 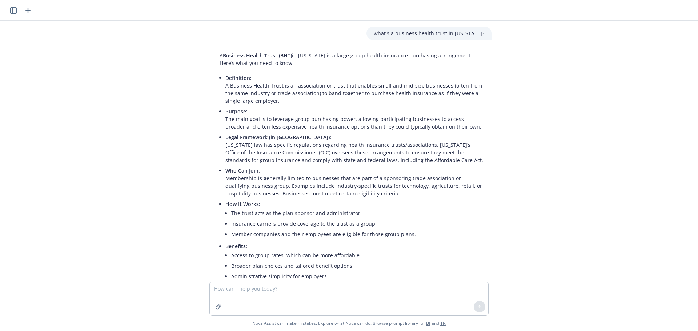 What do you see at coordinates (358, 213) in the screenshot?
I see `li: The trust acts as the plan sponsor and administrator.` at bounding box center [358, 213].